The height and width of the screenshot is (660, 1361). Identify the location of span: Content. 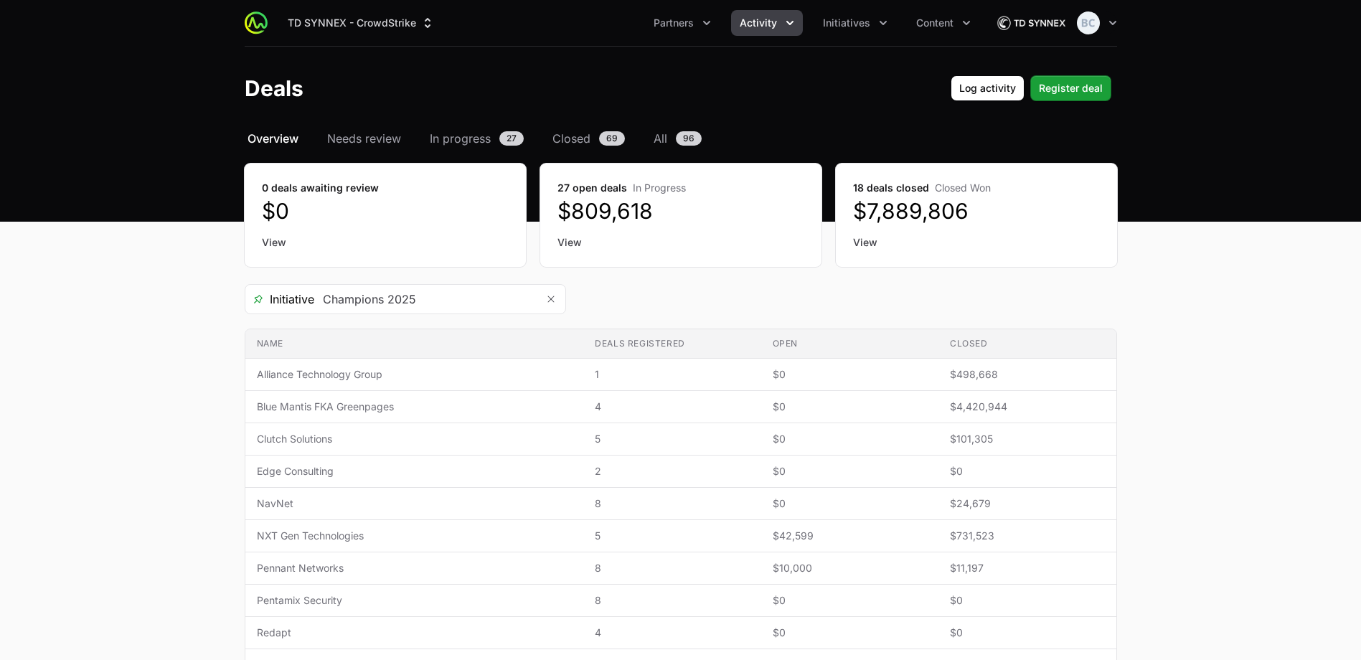
(935, 23).